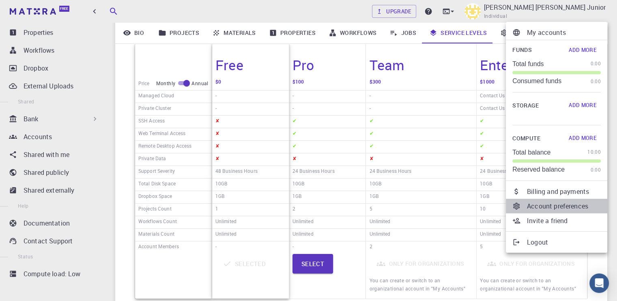  Describe the element at coordinates (556, 191) in the screenshot. I see `a: Billing and payments` at that location.